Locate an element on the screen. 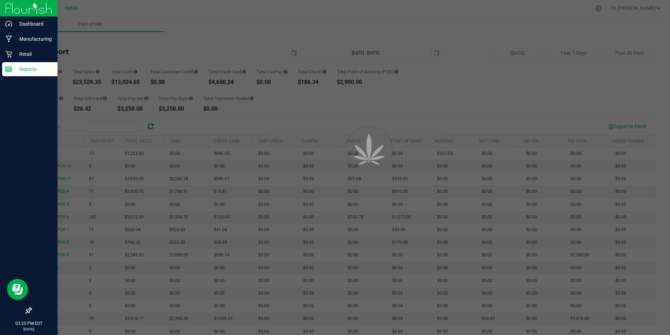 This screenshot has width=670, height=335. p: Dashboard is located at coordinates (33, 24).